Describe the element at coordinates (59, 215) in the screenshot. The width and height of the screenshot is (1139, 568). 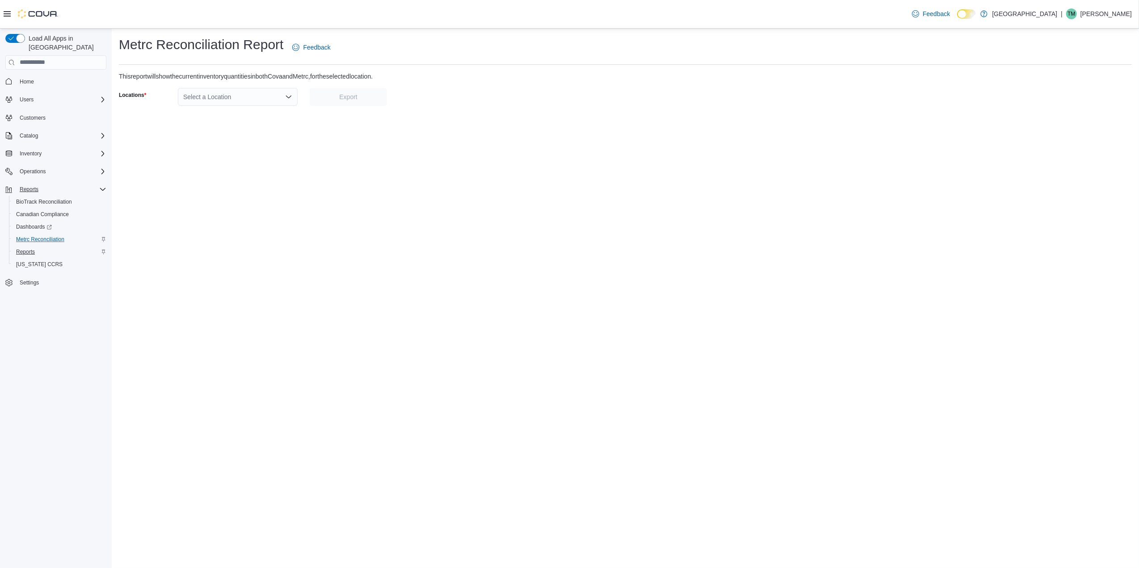
I see `button: Canadian Compliance` at that location.